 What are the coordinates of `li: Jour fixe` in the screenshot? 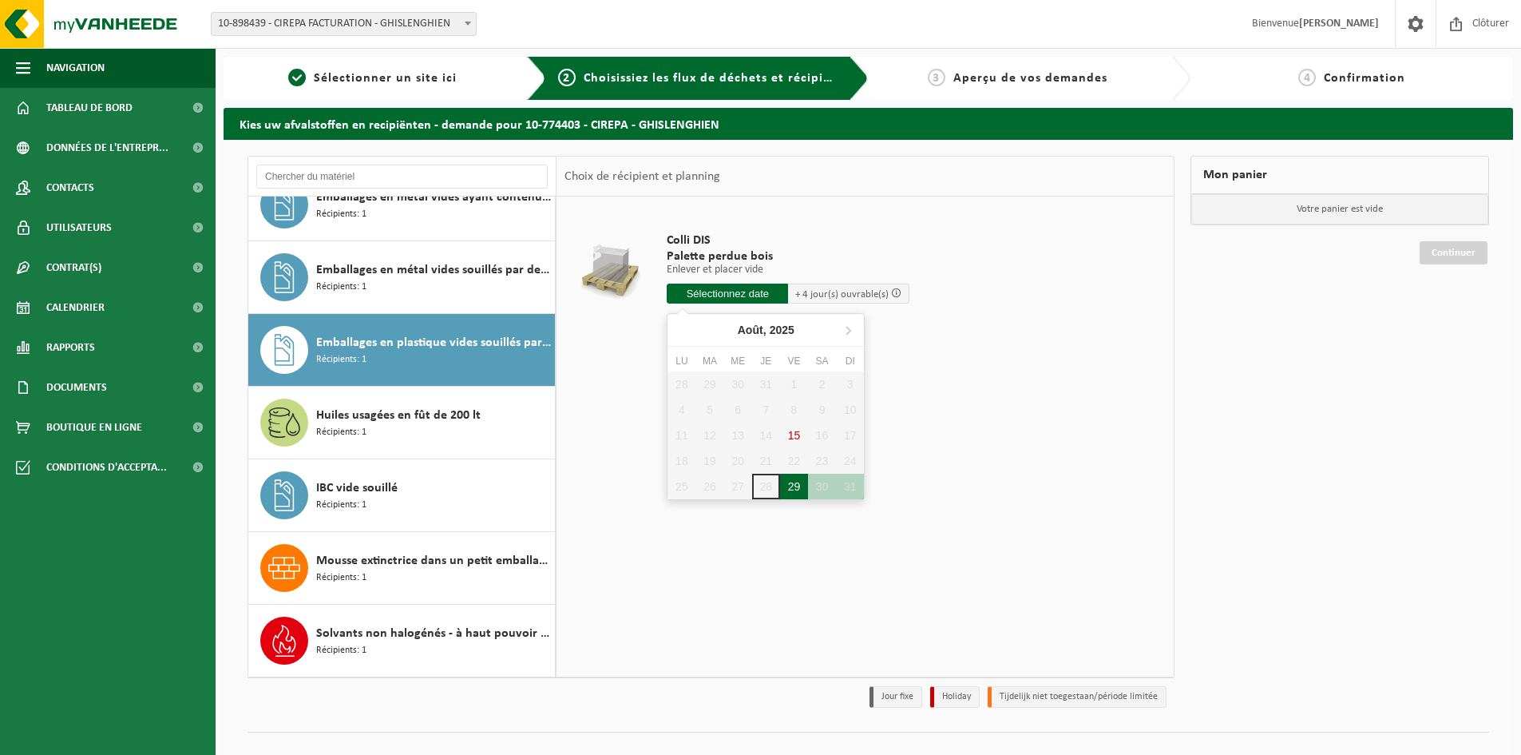 It's located at (896, 696).